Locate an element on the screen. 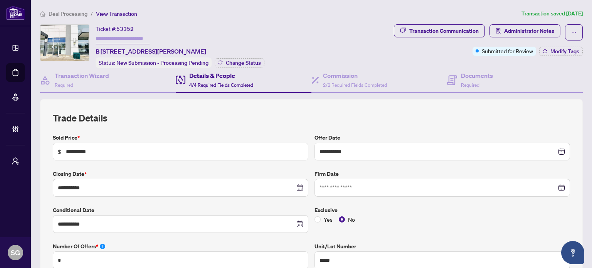 This screenshot has width=592, height=268. span: New Submission - Processing Pending is located at coordinates (162, 63).